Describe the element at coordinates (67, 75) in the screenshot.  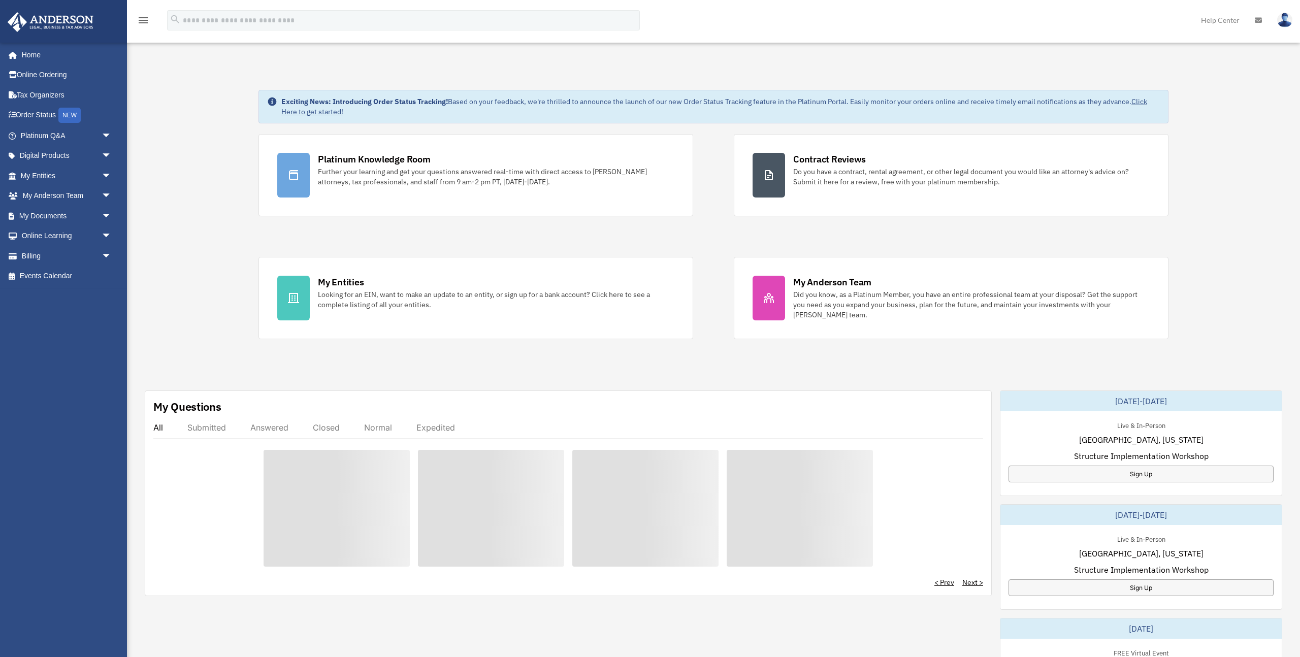
I see `a: Online Ordering` at that location.